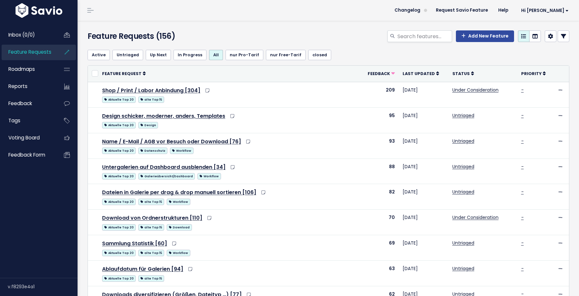 Image resolution: width=579 pixels, height=296 pixels. I want to click on span: Feature Request, so click(122, 73).